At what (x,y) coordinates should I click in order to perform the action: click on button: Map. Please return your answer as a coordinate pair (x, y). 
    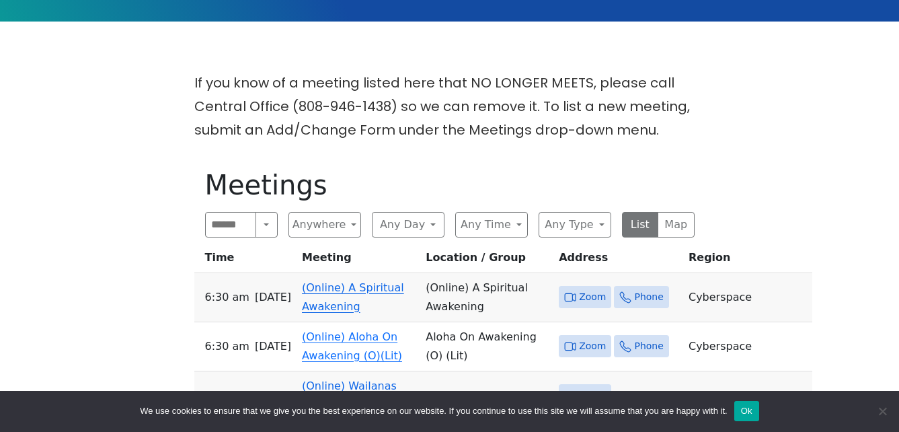
    Looking at the image, I should click on (676, 225).